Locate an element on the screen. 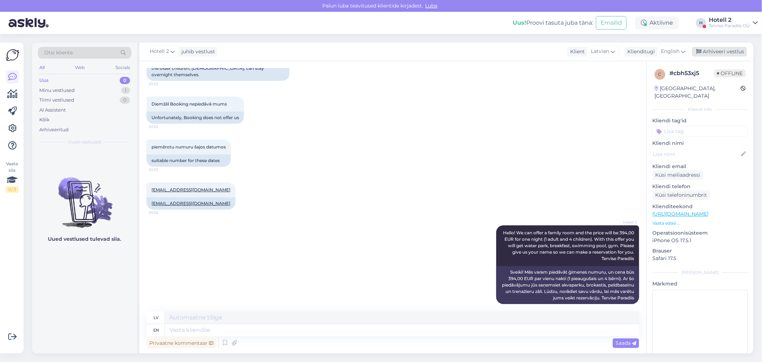 The image size is (762, 362). span: 22:42 is located at coordinates (624, 307).